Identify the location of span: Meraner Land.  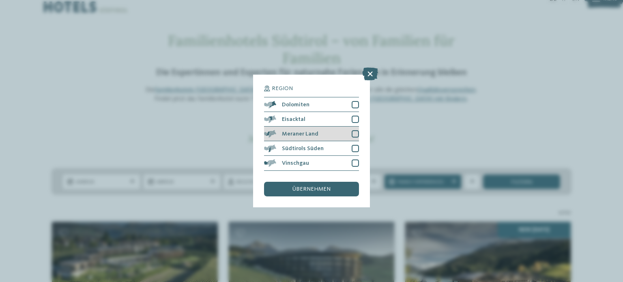
(300, 134).